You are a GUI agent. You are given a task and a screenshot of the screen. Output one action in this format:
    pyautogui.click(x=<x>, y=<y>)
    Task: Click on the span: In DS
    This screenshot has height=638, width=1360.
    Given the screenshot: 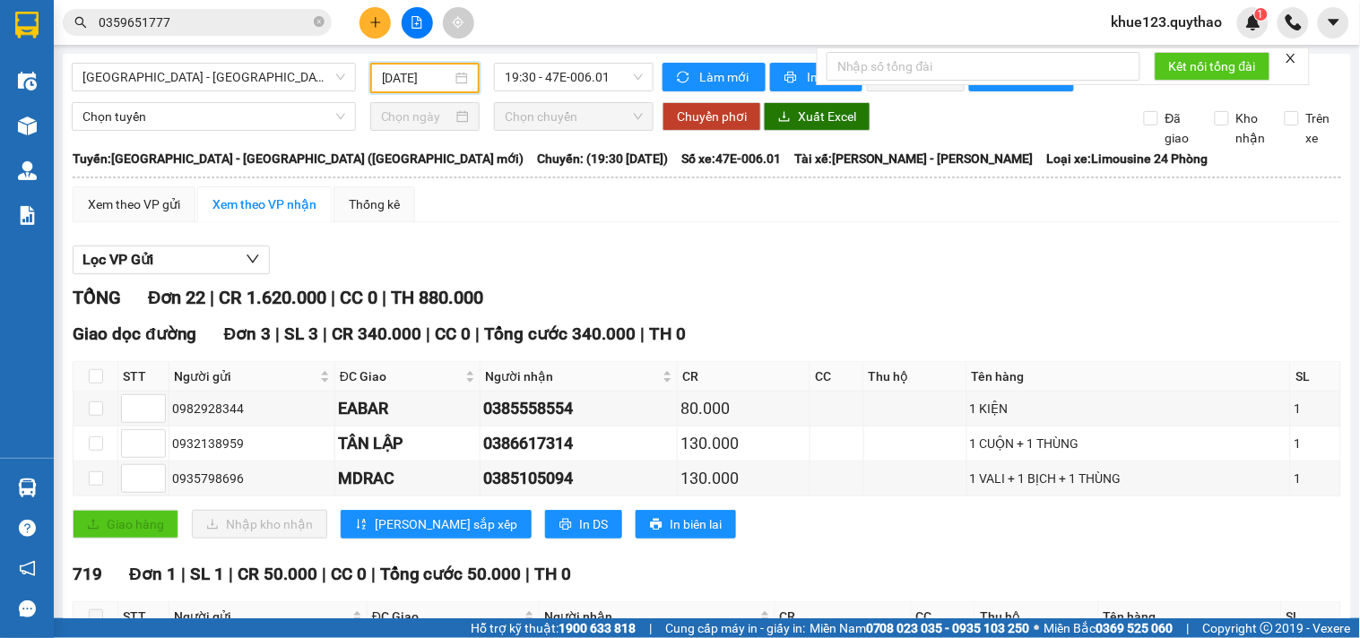 What is the action you would take?
    pyautogui.click(x=594, y=524)
    